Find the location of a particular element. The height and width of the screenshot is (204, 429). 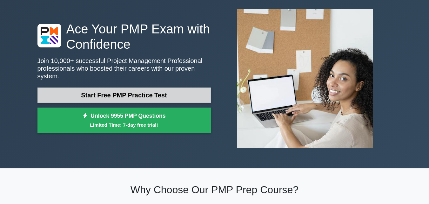

p: Join 10,000+ successful Project Management Professional professionals who boosted their careers w... is located at coordinates (124, 68).